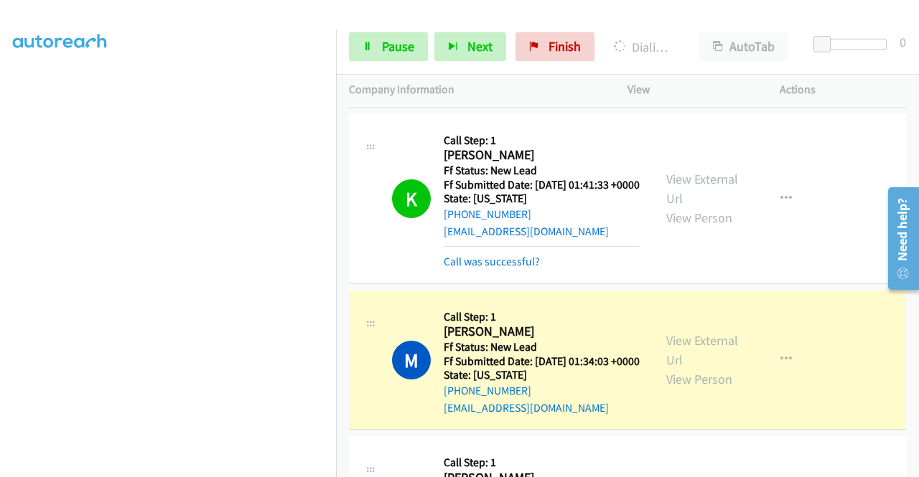 The height and width of the screenshot is (477, 919). I want to click on div: Need help?, so click(24, 48).